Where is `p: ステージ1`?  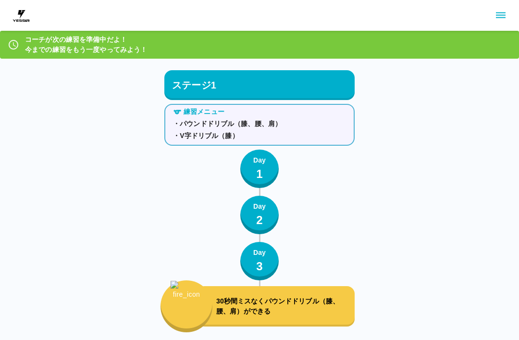
p: ステージ1 is located at coordinates (194, 85).